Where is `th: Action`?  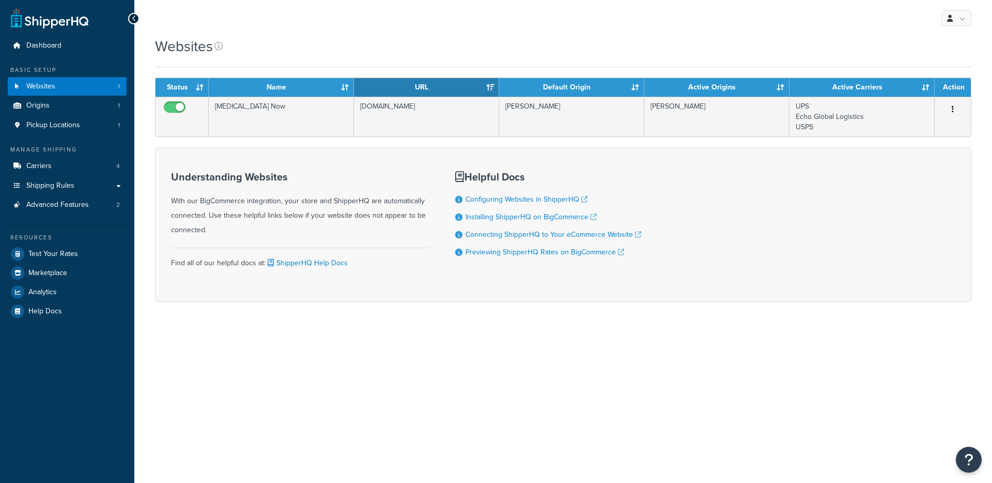
th: Action is located at coordinates (953, 87).